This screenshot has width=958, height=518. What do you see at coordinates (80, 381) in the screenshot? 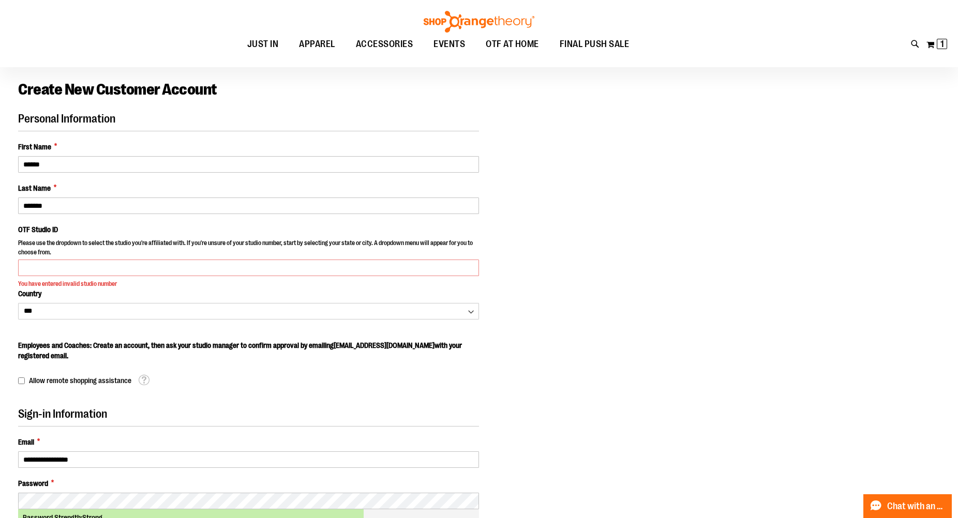
I see `span: Allow remote shopping assistance` at bounding box center [80, 381].